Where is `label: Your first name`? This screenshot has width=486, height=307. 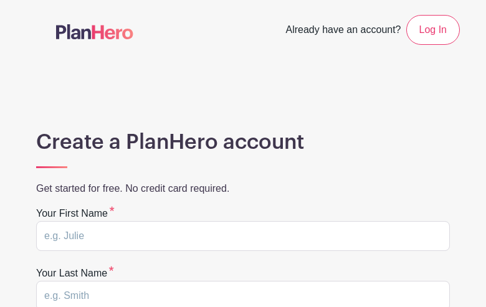
label: Your first name is located at coordinates (75, 214).